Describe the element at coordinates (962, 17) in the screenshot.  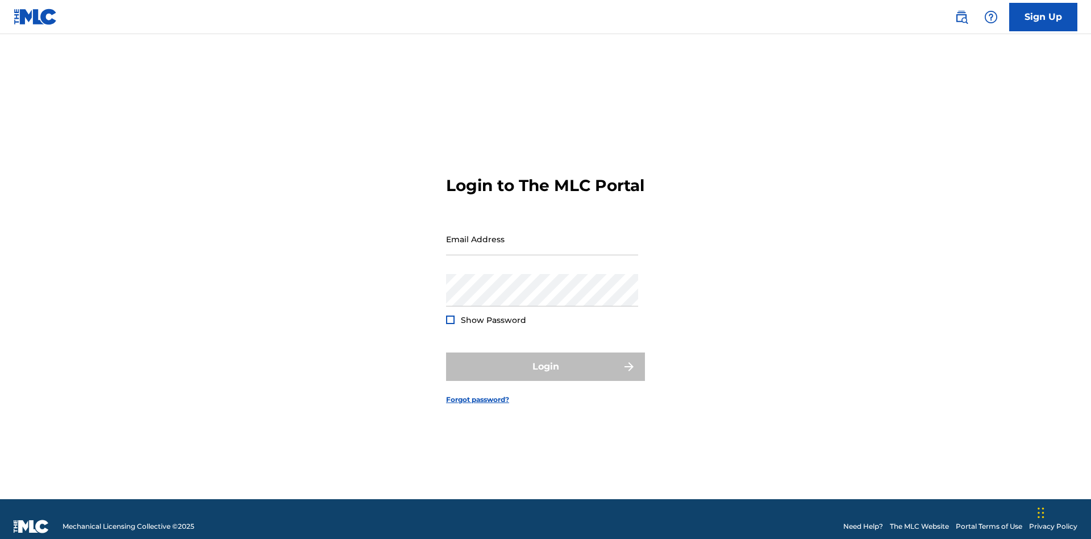
I see `img: search` at that location.